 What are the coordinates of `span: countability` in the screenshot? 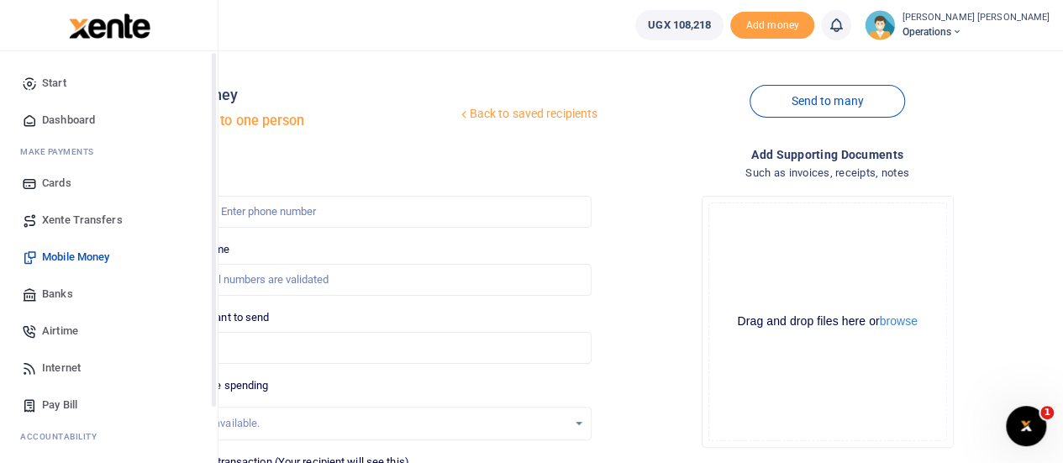 It's located at (65, 436).